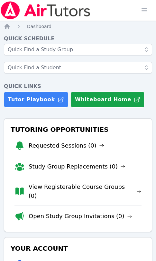 Image resolution: width=156 pixels, height=261 pixels. Describe the element at coordinates (78, 50) in the screenshot. I see `input: Quick Find a Study Group` at that location.